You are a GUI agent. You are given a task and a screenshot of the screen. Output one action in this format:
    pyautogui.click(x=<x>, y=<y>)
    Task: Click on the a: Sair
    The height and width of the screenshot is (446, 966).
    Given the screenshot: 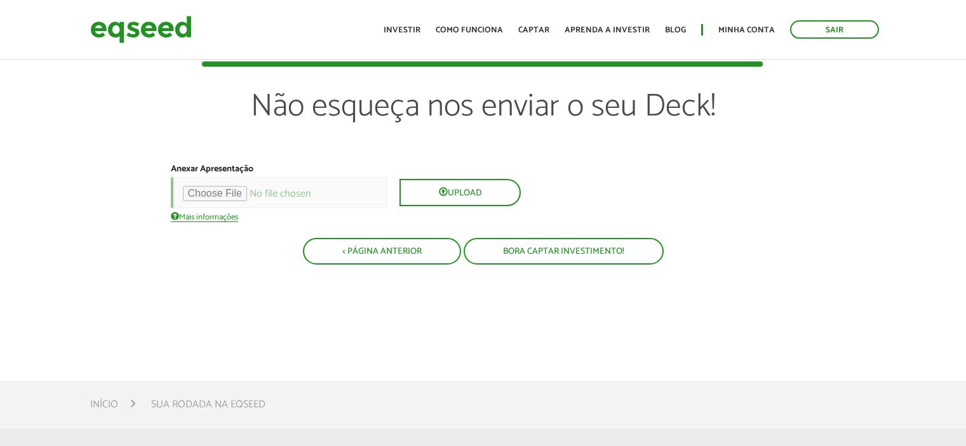 What is the action you would take?
    pyautogui.click(x=834, y=29)
    